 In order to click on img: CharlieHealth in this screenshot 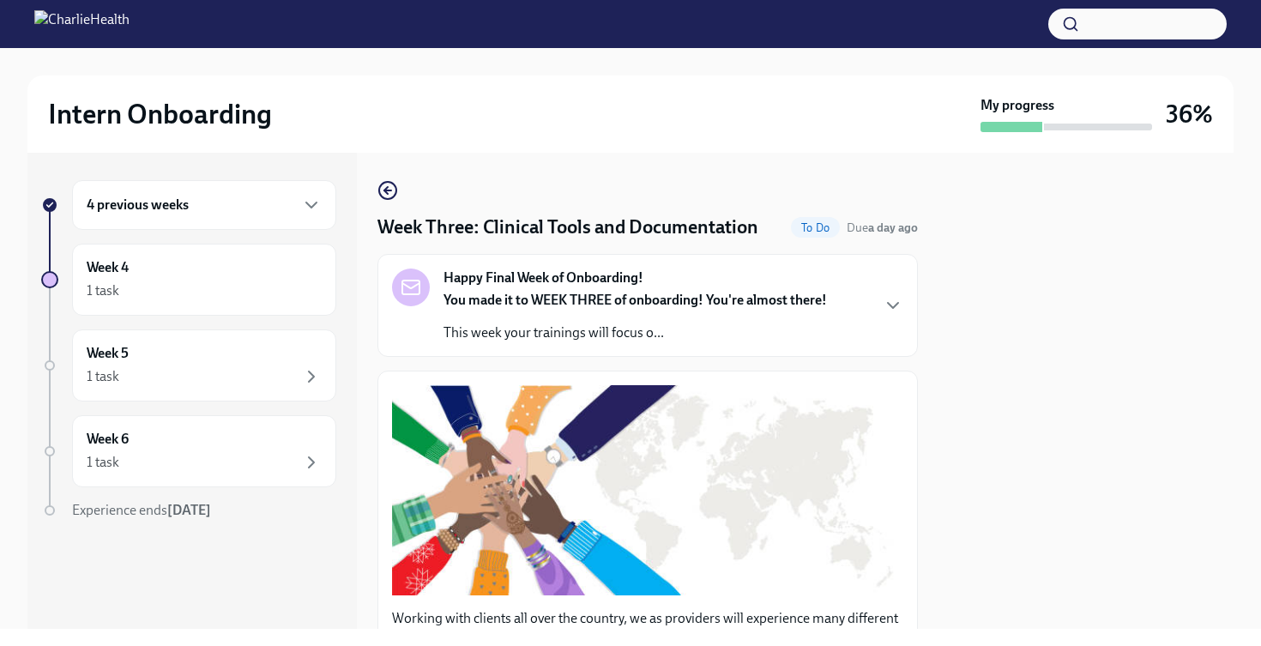, I will do `click(82, 24)`.